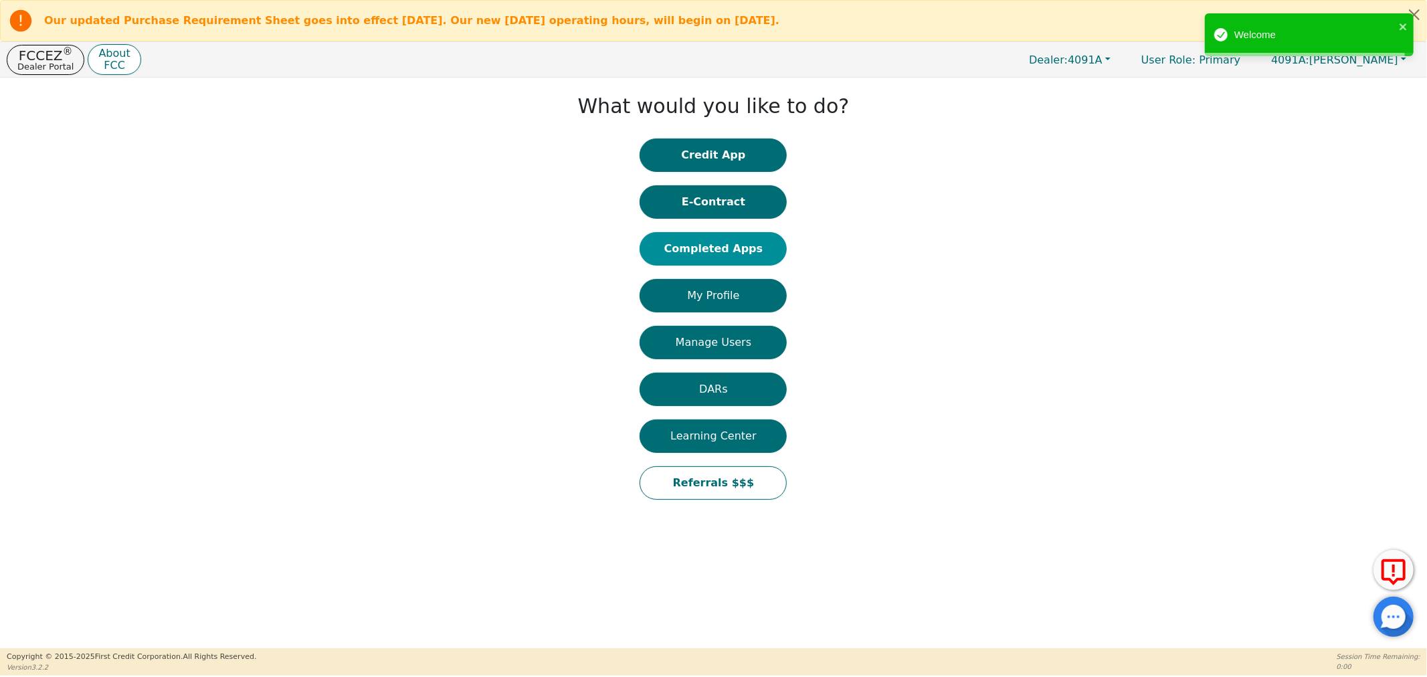  What do you see at coordinates (713, 342) in the screenshot?
I see `button: Manage Users` at bounding box center [713, 342].